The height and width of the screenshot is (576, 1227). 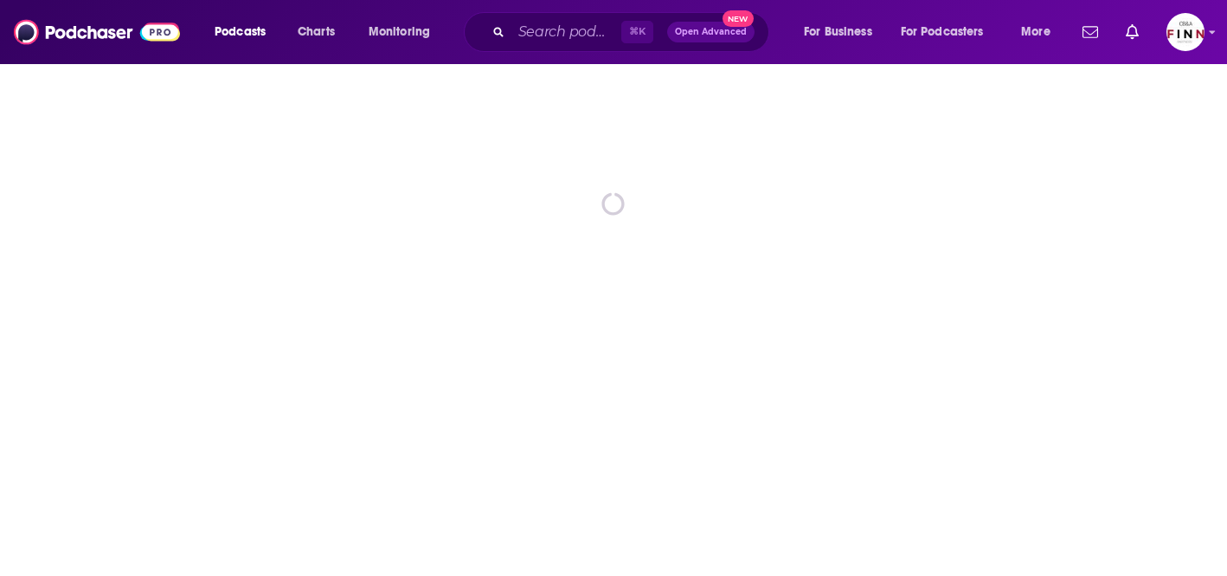 I want to click on span: For Business, so click(x=838, y=32).